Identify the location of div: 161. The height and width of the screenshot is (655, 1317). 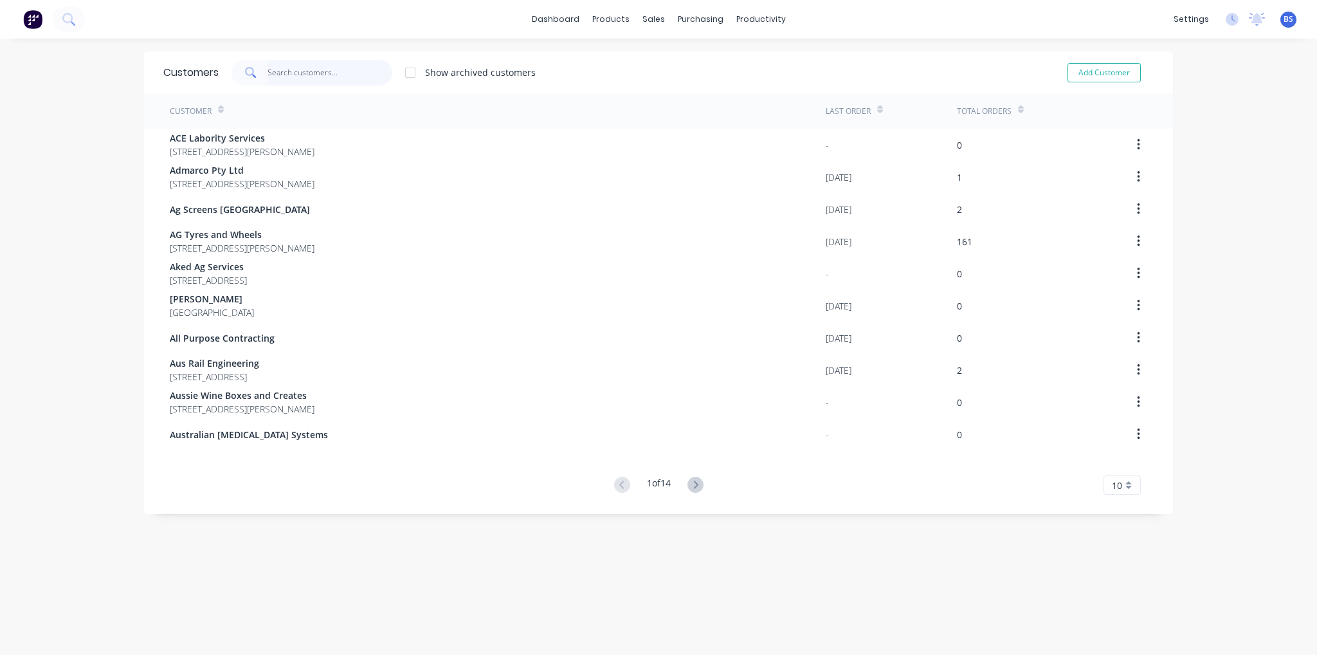
(965, 241).